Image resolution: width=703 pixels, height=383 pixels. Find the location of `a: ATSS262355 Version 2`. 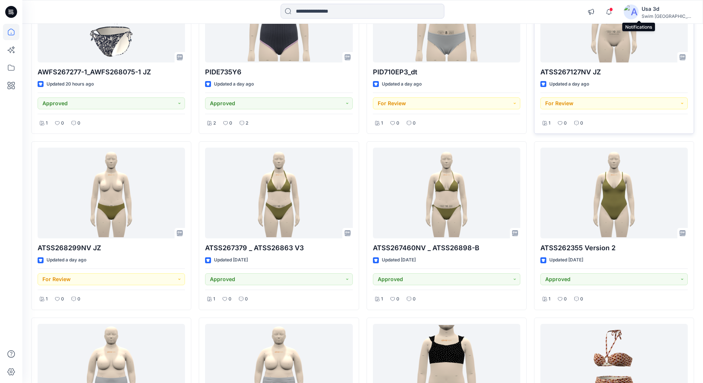

a: ATSS262355 Version 2 is located at coordinates (614, 193).